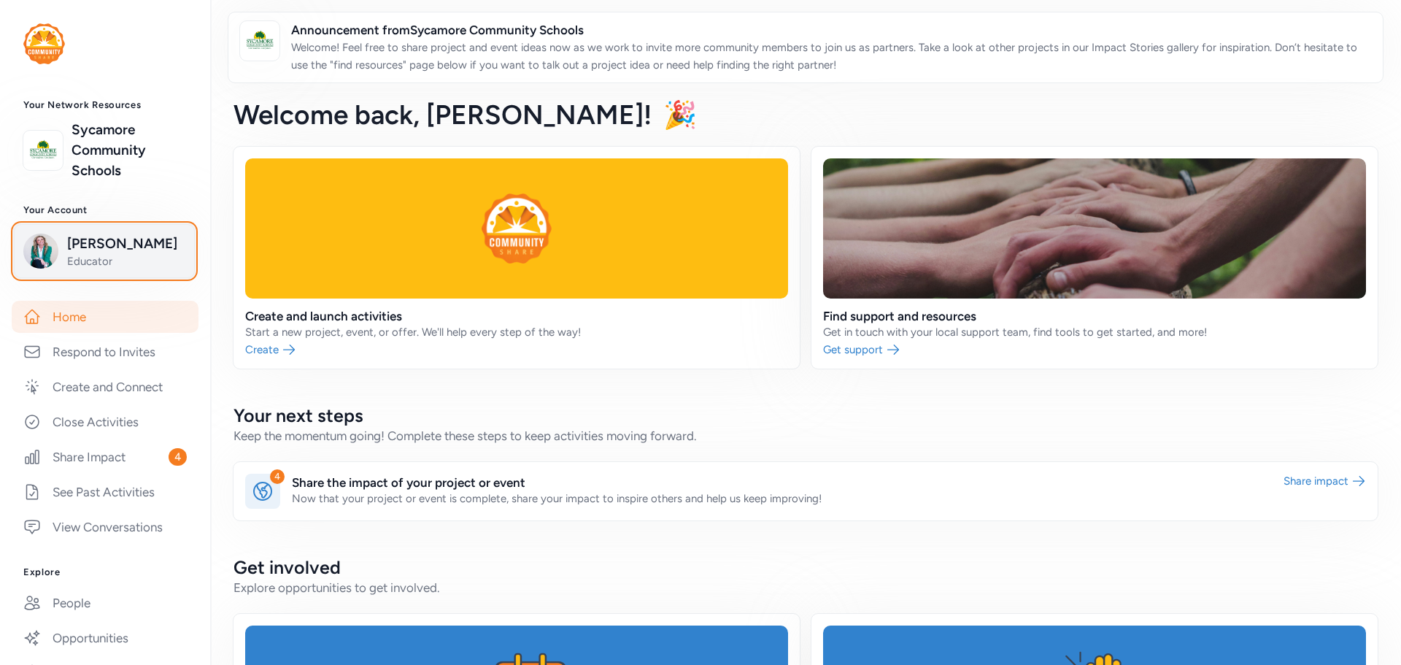  Describe the element at coordinates (805, 436) in the screenshot. I see `div: Keep the momentum going! Complete these steps to keep activities moving forward.` at that location.